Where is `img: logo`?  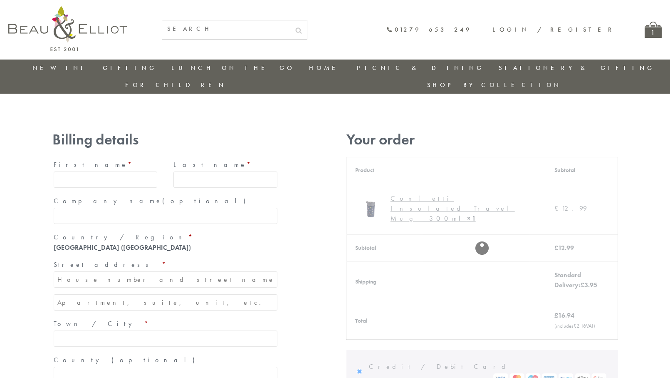
img: logo is located at coordinates (67, 29).